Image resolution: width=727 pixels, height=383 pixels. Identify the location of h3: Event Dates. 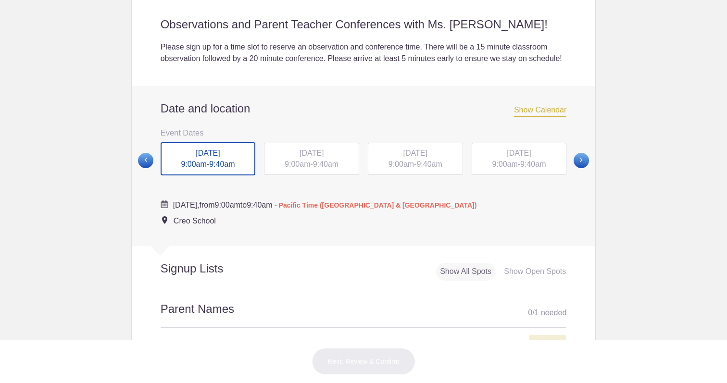
(363, 133).